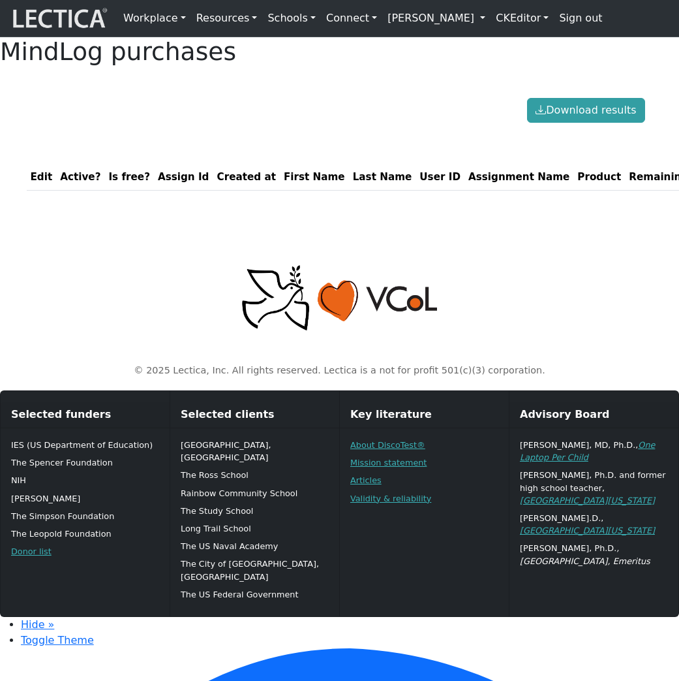 The width and height of the screenshot is (679, 681). What do you see at coordinates (519, 177) in the screenshot?
I see `th: Assignment Name` at bounding box center [519, 177].